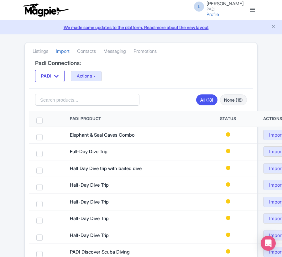  What do you see at coordinates (117, 169) in the screenshot?
I see `div: Half Day Dive trip with baited dive` at bounding box center [117, 169].